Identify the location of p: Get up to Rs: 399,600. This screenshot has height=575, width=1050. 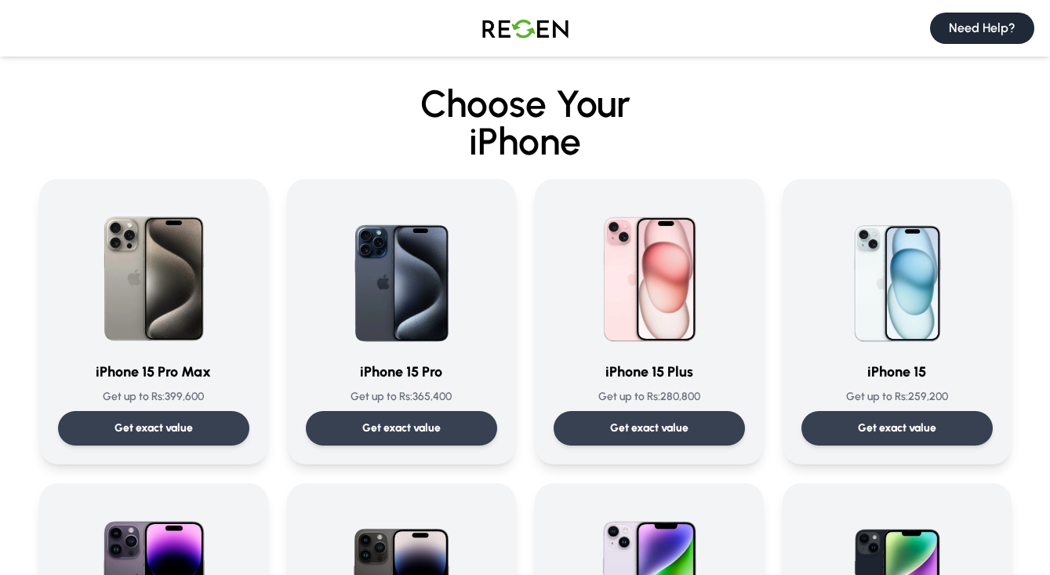
(154, 397).